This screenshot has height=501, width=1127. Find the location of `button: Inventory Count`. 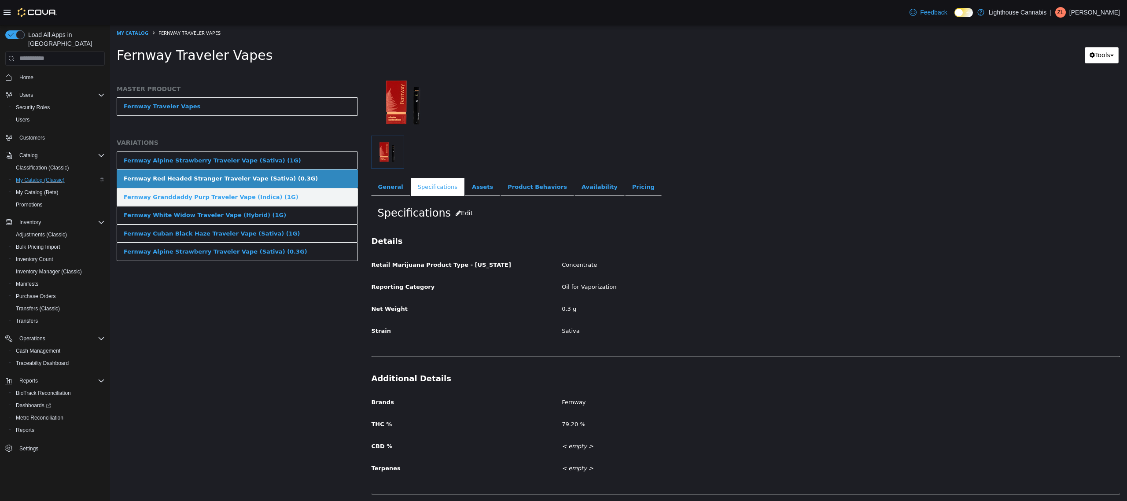

button: Inventory Count is located at coordinates (59, 259).